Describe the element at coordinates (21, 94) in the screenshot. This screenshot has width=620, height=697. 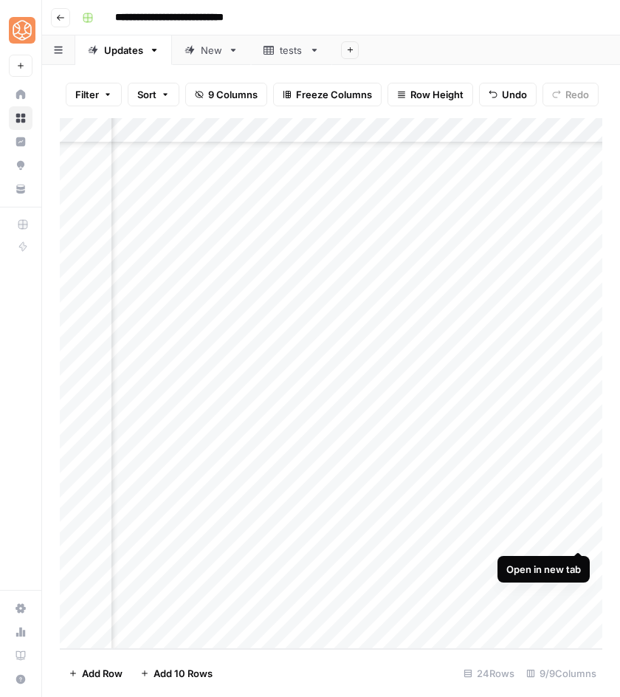
I see `a: Home` at that location.